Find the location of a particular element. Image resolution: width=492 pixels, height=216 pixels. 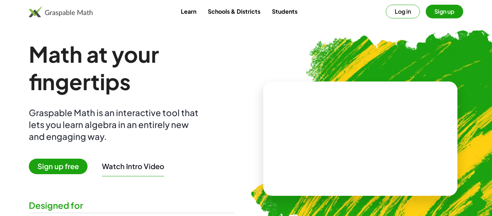

button: Log in is located at coordinates (403, 12).